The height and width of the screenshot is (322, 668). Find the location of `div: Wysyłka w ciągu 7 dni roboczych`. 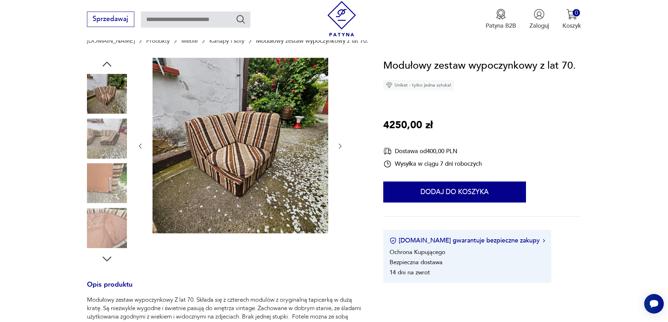

div: Wysyłka w ciągu 7 dni roboczych is located at coordinates (432, 164).